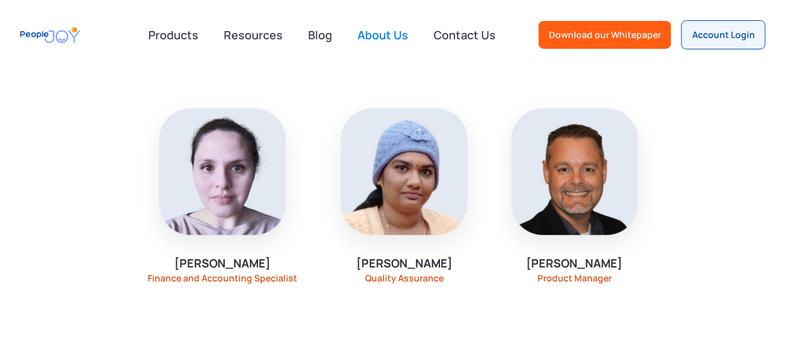 This screenshot has height=341, width=786. I want to click on a: Blog, so click(320, 35).